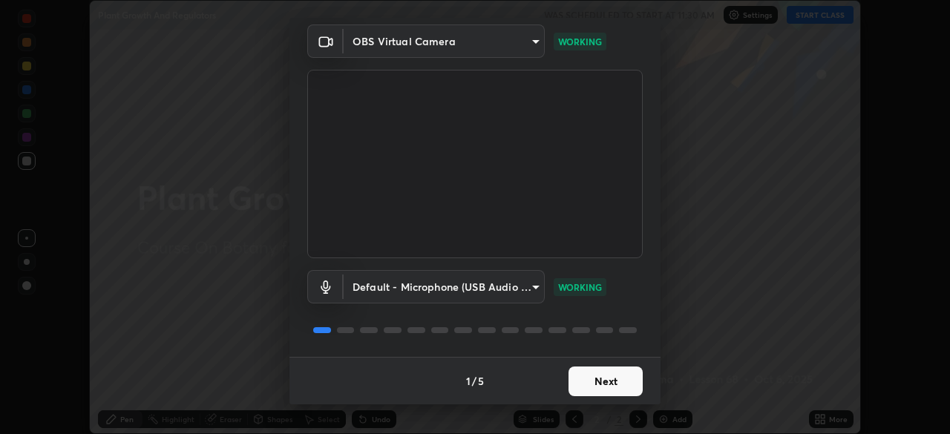 This screenshot has height=434, width=950. Describe the element at coordinates (468, 381) in the screenshot. I see `h4: 1` at that location.